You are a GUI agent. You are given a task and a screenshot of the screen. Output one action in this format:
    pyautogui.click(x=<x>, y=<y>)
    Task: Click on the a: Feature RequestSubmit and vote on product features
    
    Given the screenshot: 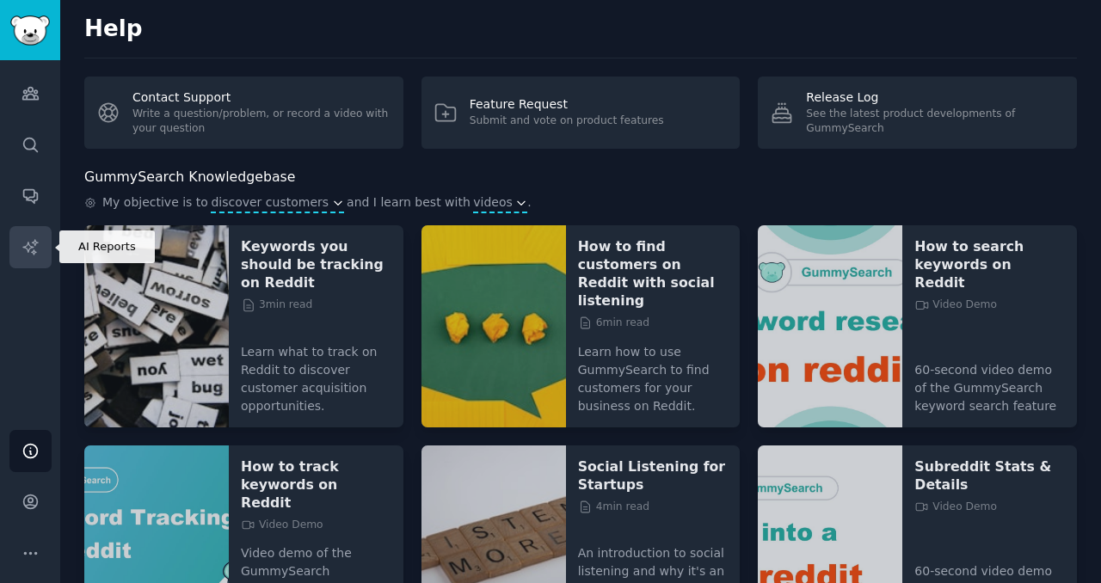 What is the action you would take?
    pyautogui.click(x=581, y=113)
    